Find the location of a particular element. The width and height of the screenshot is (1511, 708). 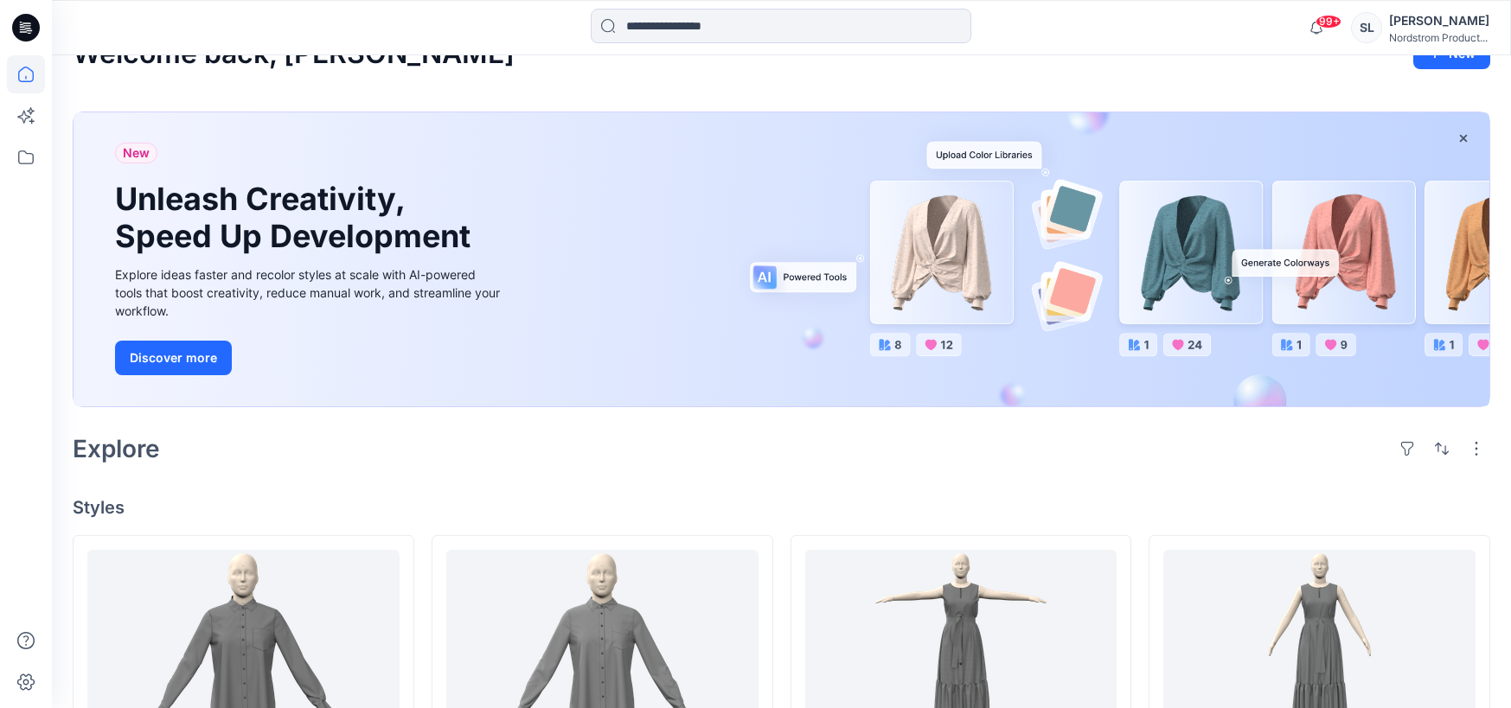

div: Explore ideas faster and recolor styles at scale with AI-powered tools that boost creativity, red... is located at coordinates (310, 292).